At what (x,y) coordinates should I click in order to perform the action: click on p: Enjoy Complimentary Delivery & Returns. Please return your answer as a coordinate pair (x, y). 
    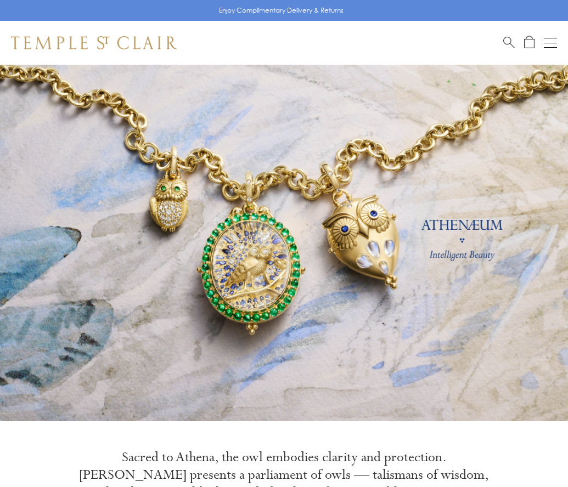
    Looking at the image, I should click on (281, 10).